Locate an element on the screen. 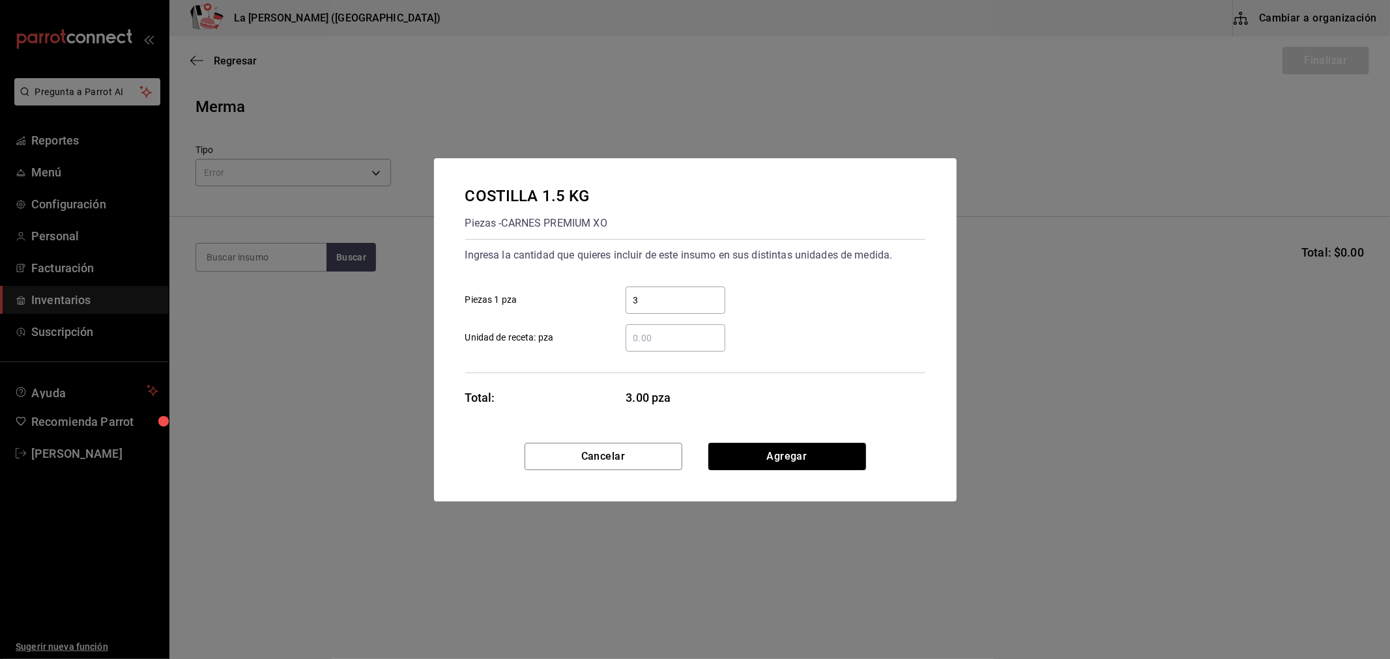 This screenshot has width=1390, height=659. button: Cancelar is located at coordinates (603, 457).